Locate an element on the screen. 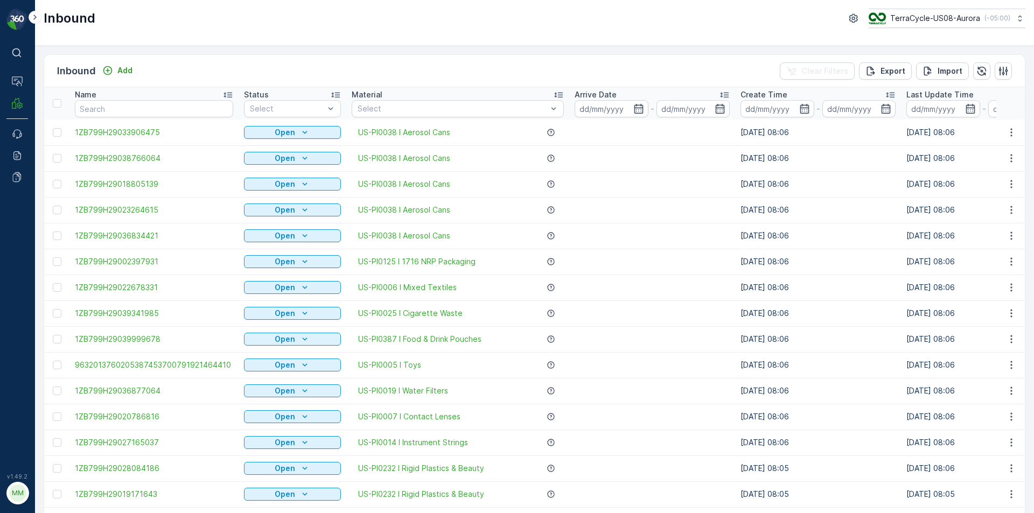  p: ( -05:00 ) is located at coordinates (998, 18).